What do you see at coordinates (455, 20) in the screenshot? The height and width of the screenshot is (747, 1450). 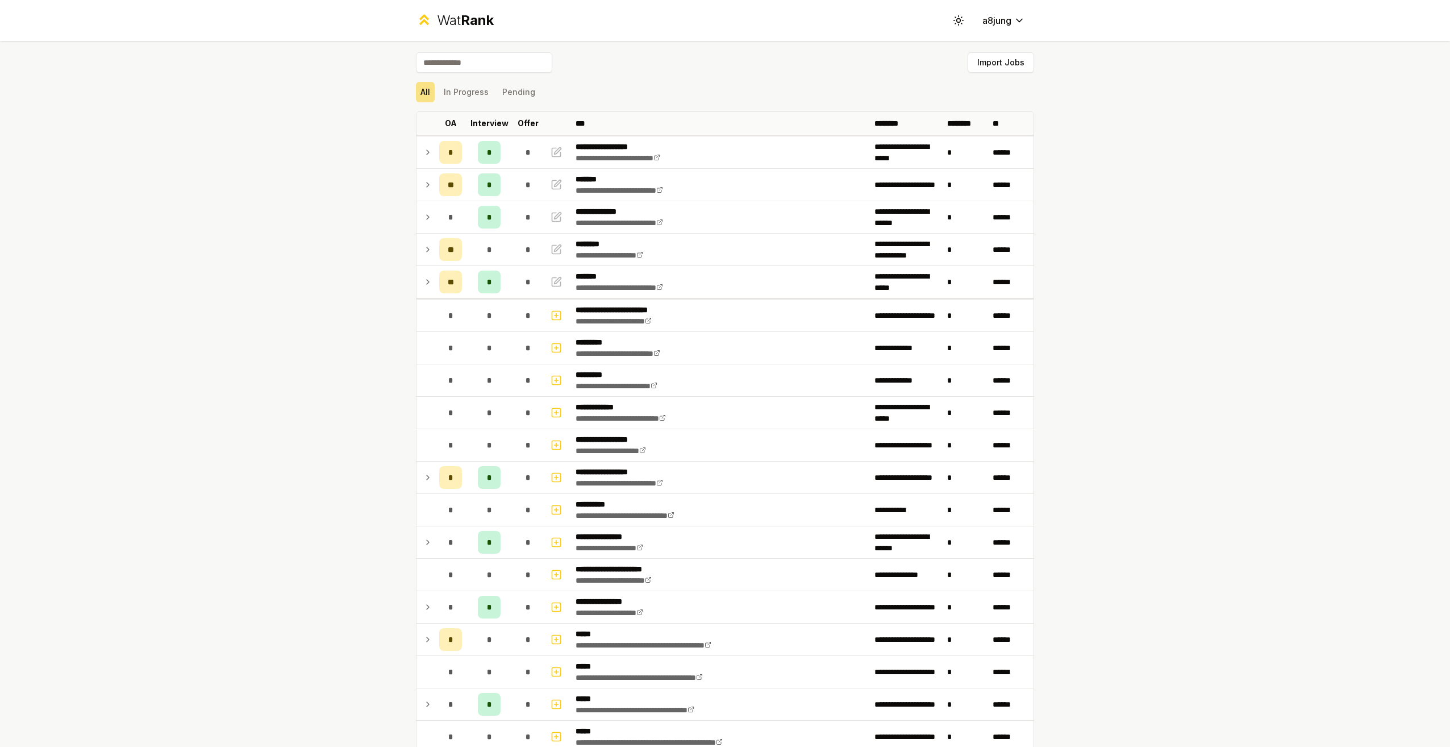 I see `a: WatRank` at bounding box center [455, 20].